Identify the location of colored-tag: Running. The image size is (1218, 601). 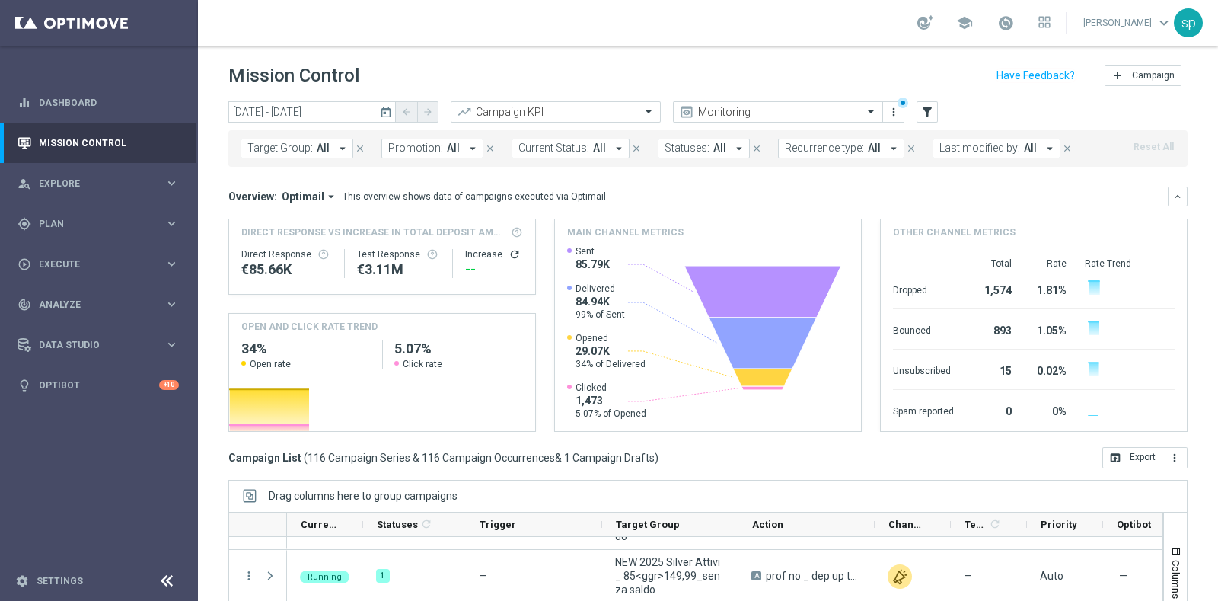
(324, 576).